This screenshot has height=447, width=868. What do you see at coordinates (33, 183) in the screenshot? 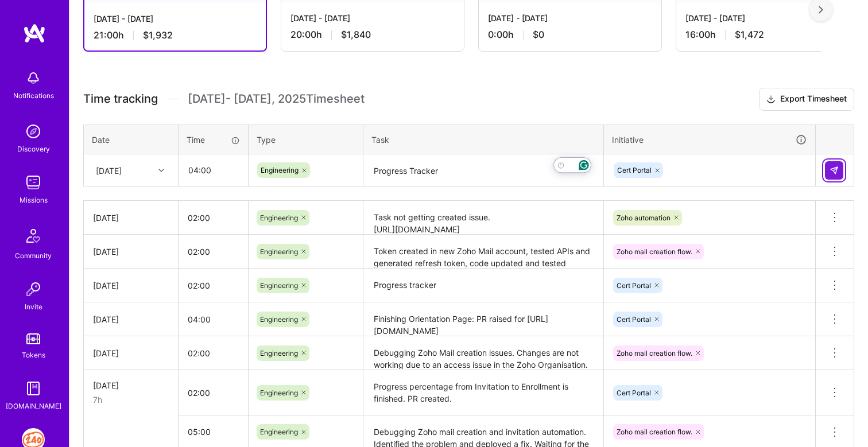
I see `img: teamwork` at bounding box center [33, 183].